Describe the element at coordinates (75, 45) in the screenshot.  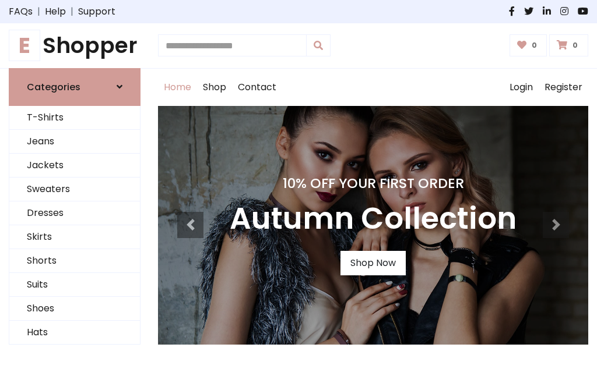
I see `h1: Shopper` at that location.